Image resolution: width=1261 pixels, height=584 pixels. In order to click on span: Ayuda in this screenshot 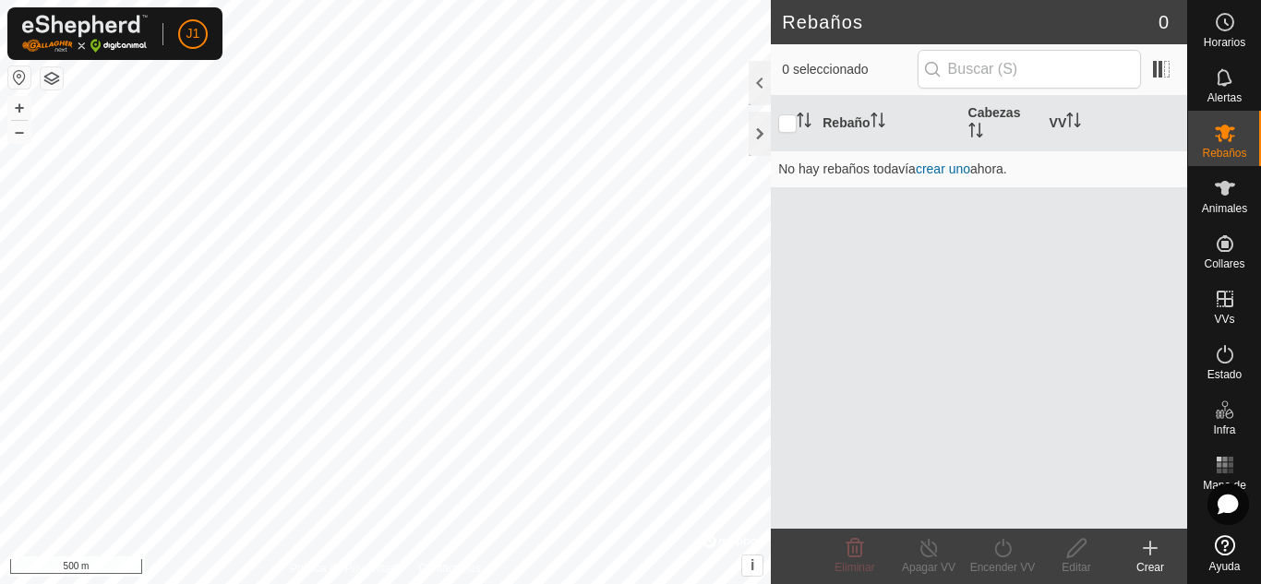, I will do `click(1225, 567)`.